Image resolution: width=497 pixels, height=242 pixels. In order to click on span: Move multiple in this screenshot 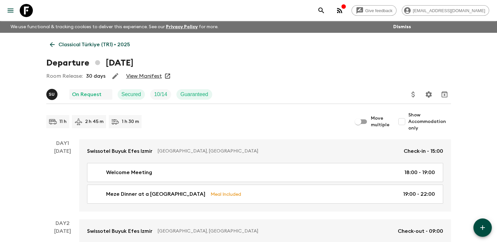, I will do `click(380, 122)`.